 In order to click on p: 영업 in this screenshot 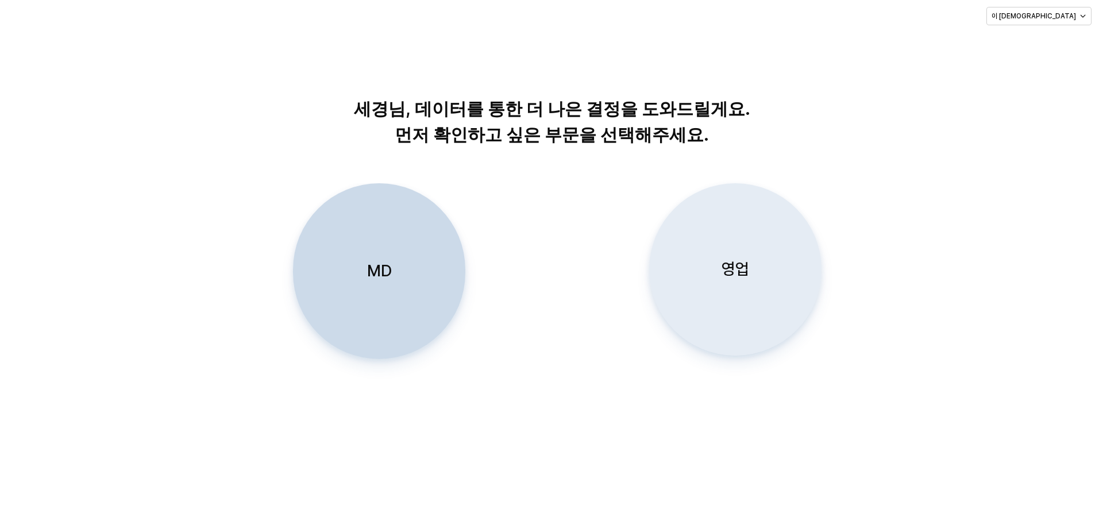, I will do `click(735, 269)`.